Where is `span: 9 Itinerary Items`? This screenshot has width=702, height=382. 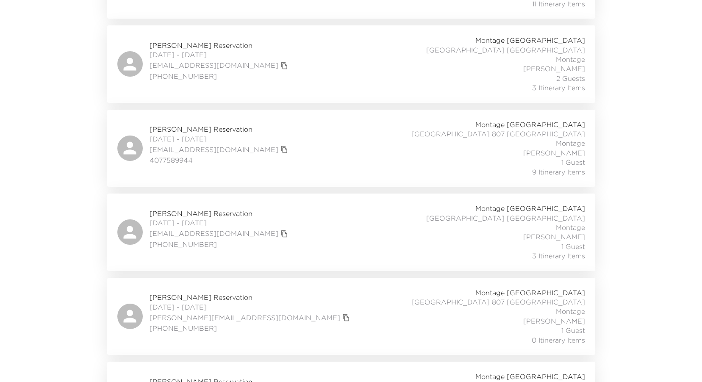
span: 9 Itinerary Items is located at coordinates (558, 172).